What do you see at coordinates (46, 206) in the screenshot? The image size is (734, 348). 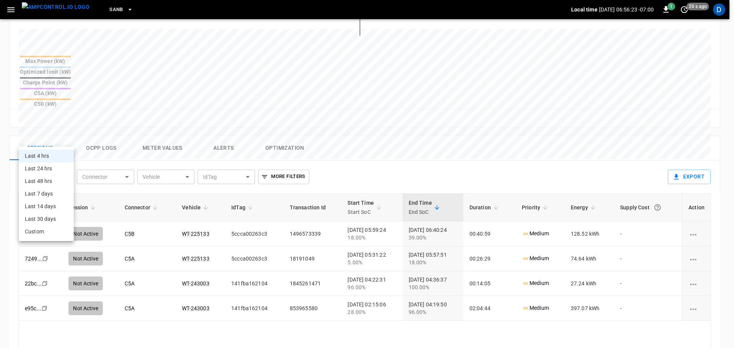 I see `li: Last 14 days` at bounding box center [46, 206].